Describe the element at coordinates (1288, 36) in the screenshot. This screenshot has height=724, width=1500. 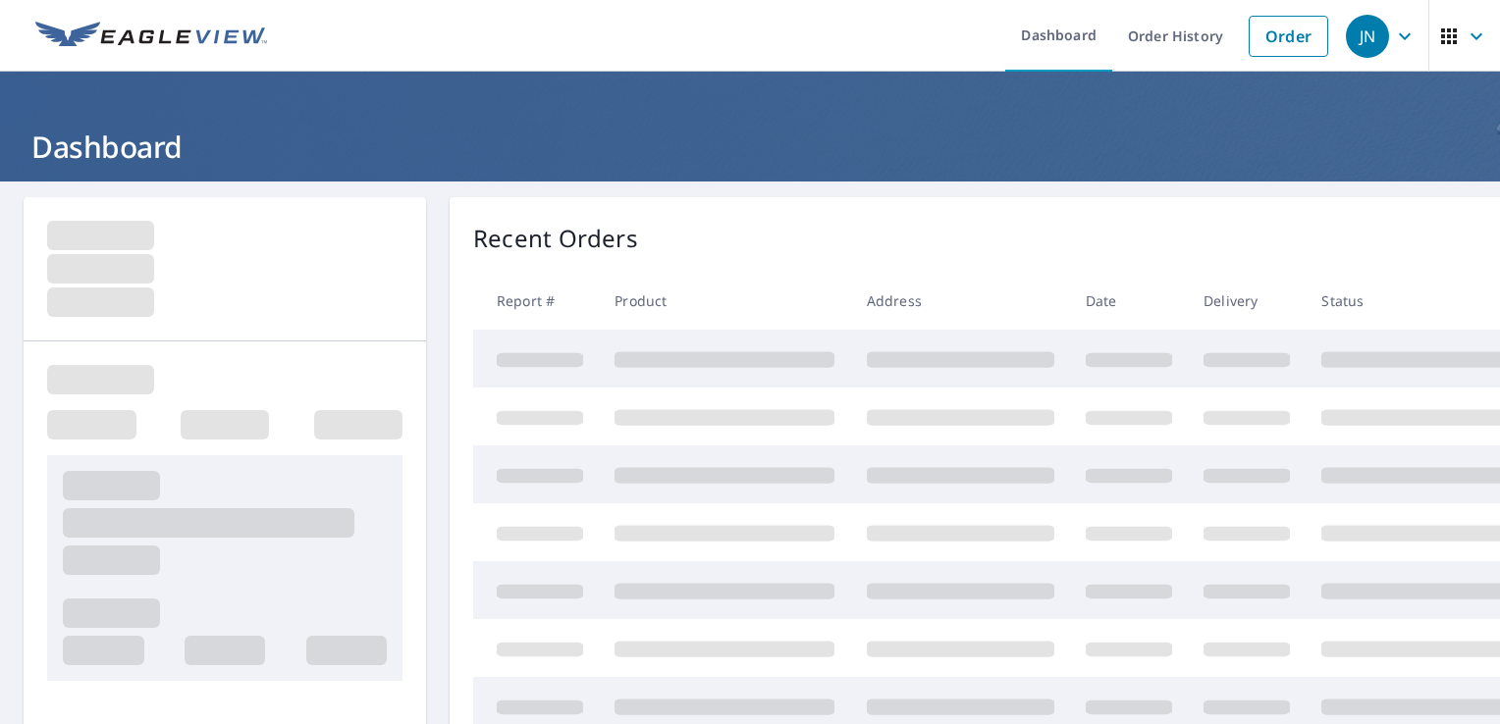
I see `a: Order` at that location.